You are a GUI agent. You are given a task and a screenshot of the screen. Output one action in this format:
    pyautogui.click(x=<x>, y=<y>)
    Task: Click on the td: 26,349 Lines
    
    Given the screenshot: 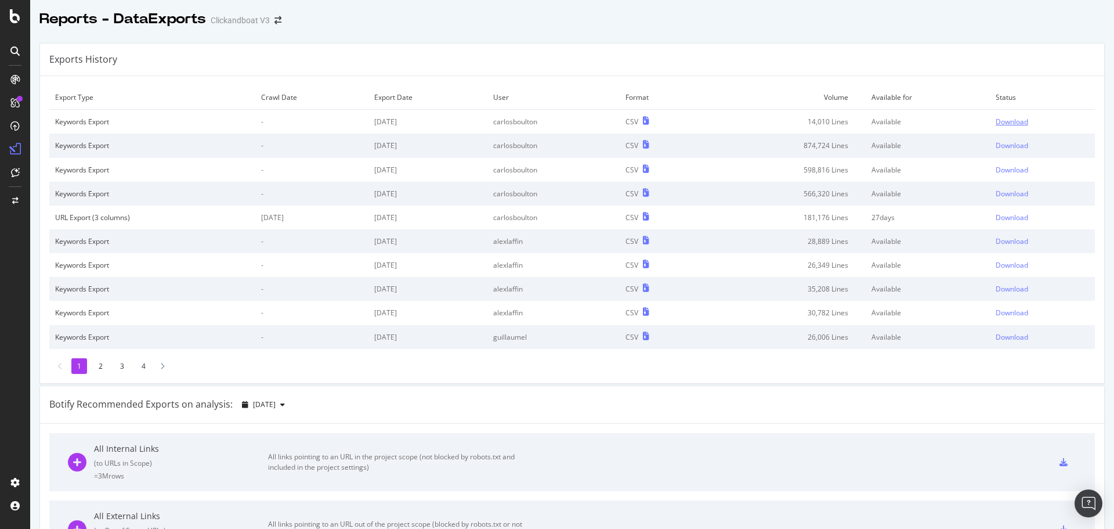 What is the action you would take?
    pyautogui.click(x=785, y=265)
    